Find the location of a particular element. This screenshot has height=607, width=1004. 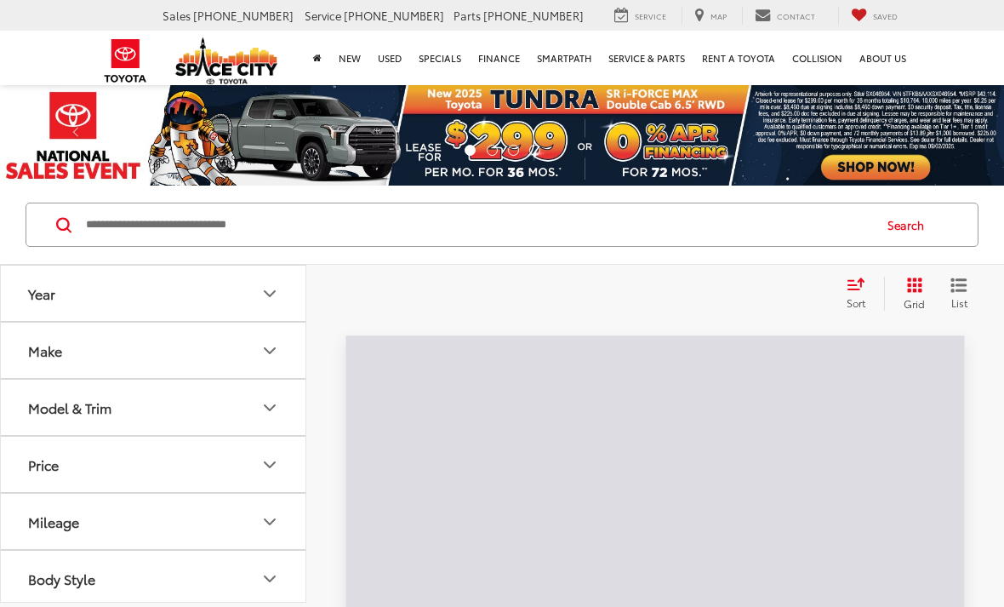

a: Service & Parts is located at coordinates (647, 58).